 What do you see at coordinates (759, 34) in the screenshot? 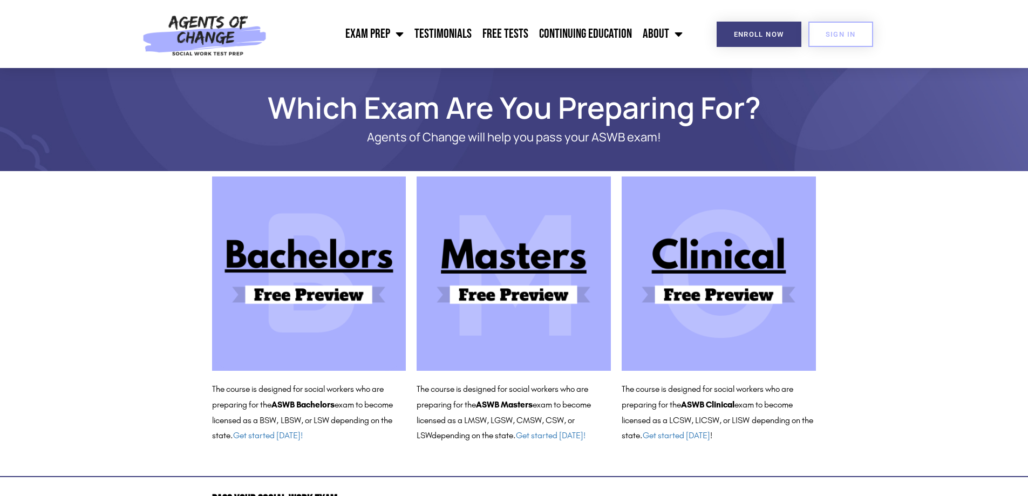
I see `span: Enroll Now` at bounding box center [759, 34].